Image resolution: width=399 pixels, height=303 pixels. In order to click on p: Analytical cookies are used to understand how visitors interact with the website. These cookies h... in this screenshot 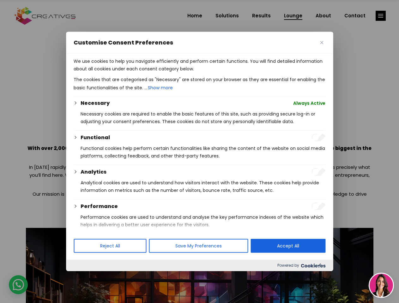, I will do `click(203, 187)`.